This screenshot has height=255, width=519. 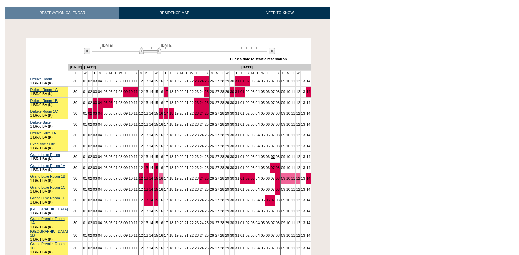 I want to click on a: 15, so click(x=156, y=135).